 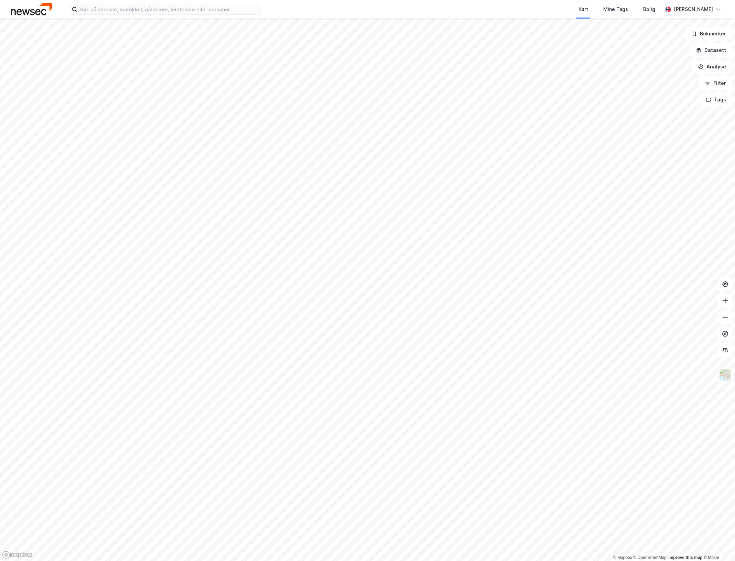 I want to click on img: newsec-logo.f6e21ccffca1b3a03d2d.png, so click(x=32, y=9).